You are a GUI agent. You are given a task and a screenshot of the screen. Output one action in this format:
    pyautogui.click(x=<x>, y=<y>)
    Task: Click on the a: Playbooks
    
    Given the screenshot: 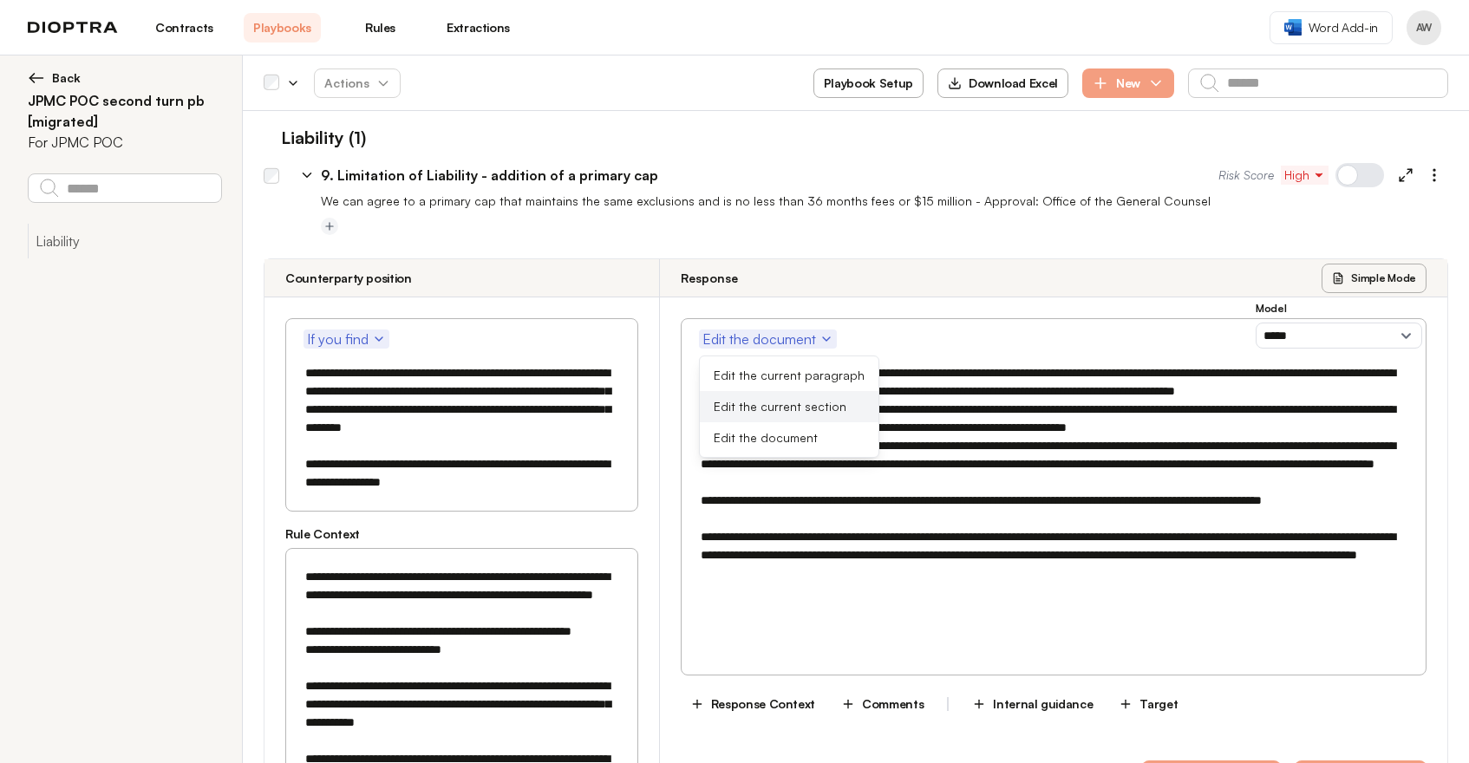 What is the action you would take?
    pyautogui.click(x=282, y=28)
    